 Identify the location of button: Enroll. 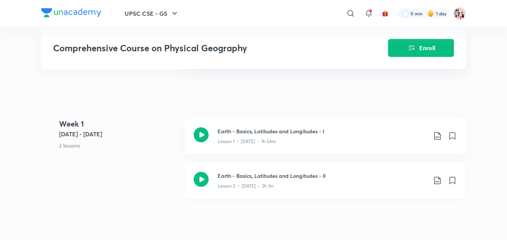
(421, 48).